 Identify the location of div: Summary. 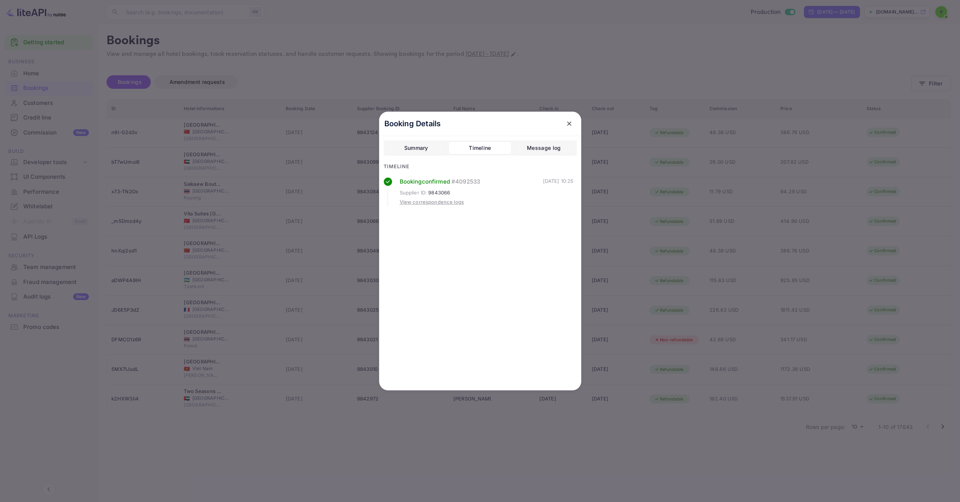
(416, 148).